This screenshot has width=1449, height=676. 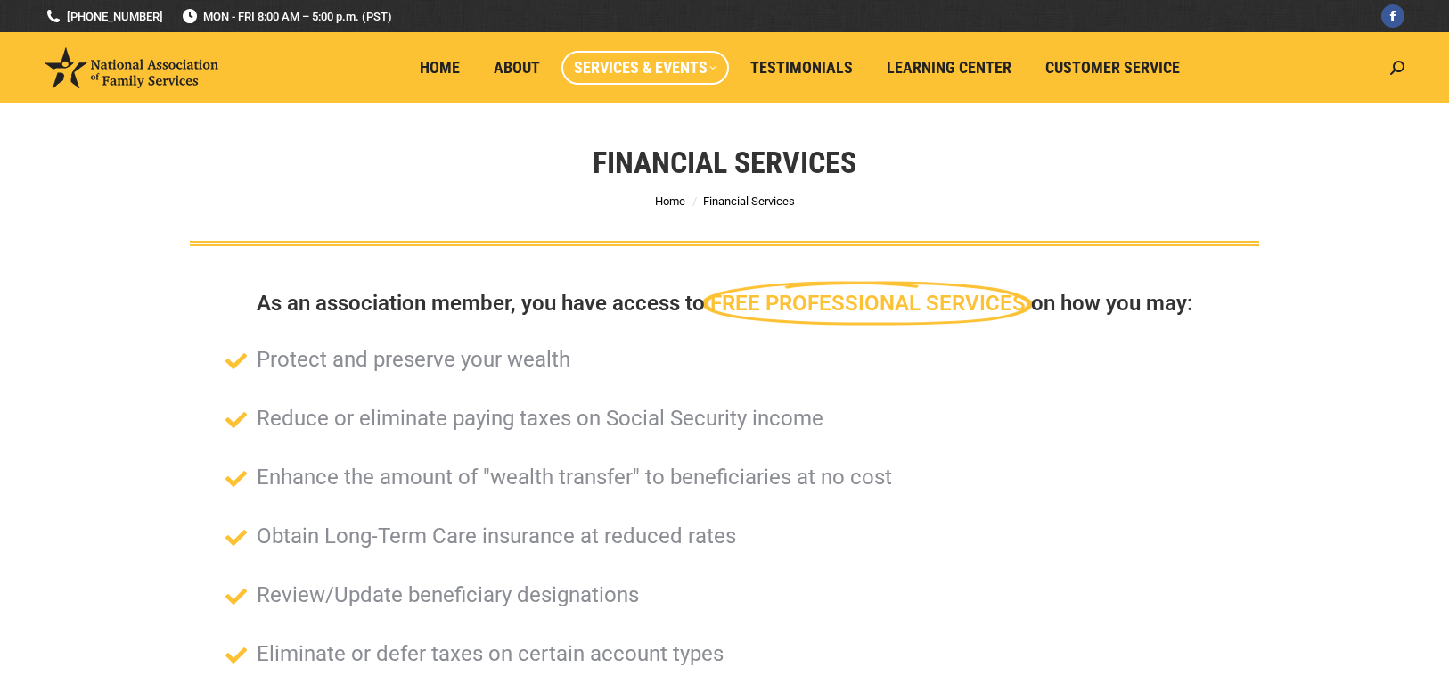 I want to click on span: Review/Update beneficiary designations, so click(x=446, y=595).